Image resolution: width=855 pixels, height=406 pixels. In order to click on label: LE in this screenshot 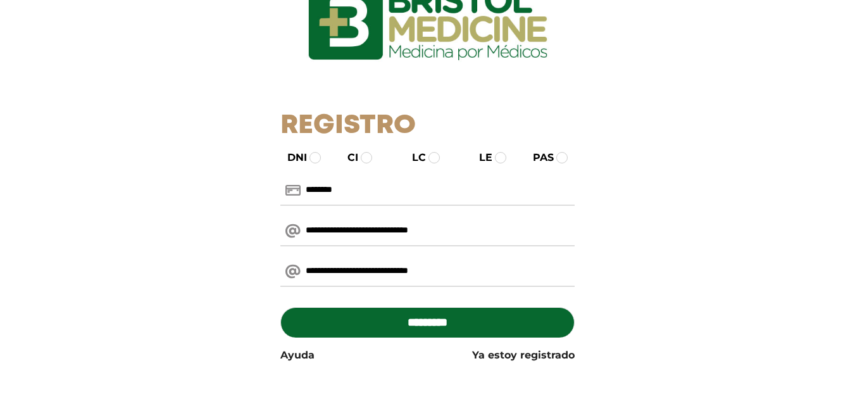, I will do `click(480, 158)`.